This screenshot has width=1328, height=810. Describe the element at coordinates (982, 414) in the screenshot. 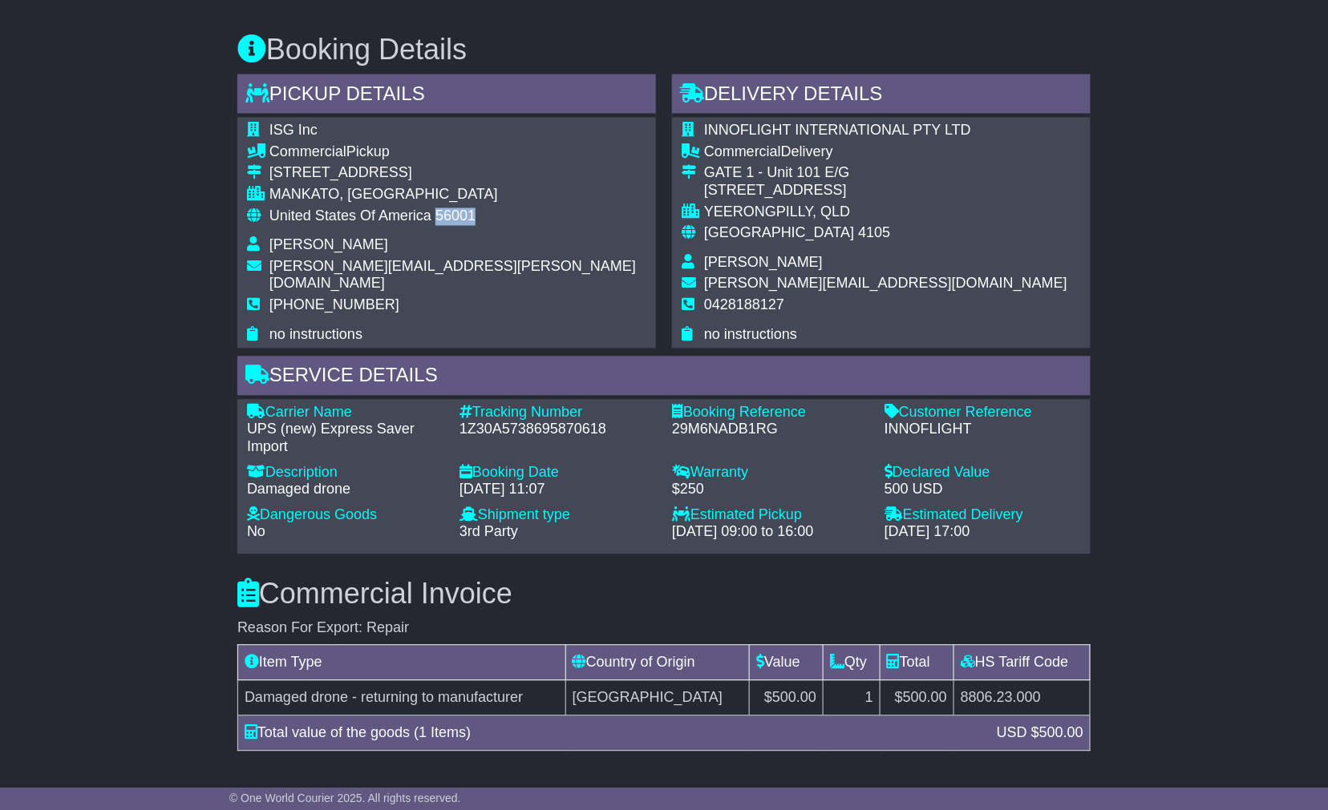

I see `div: Customer Reference` at that location.